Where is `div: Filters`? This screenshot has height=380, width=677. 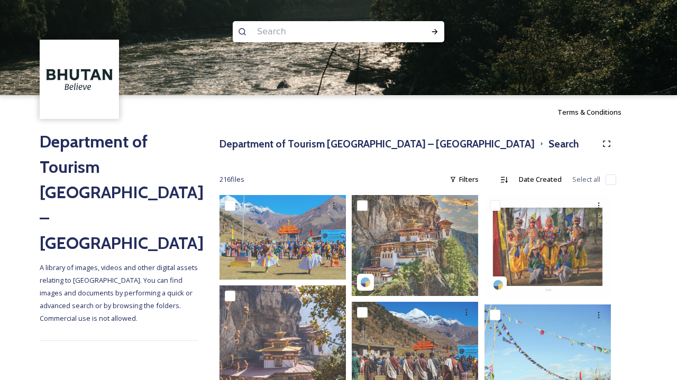
div: Filters is located at coordinates (464, 179).